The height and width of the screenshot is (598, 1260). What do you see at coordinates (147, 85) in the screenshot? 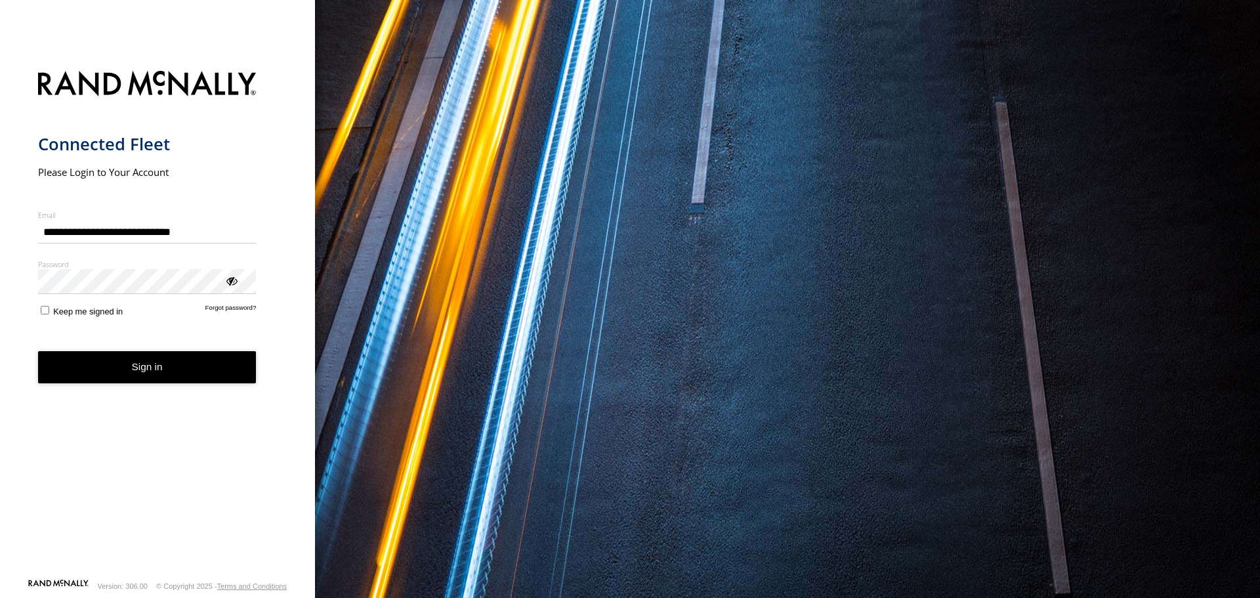
I see `img: Rand McNally` at bounding box center [147, 85].